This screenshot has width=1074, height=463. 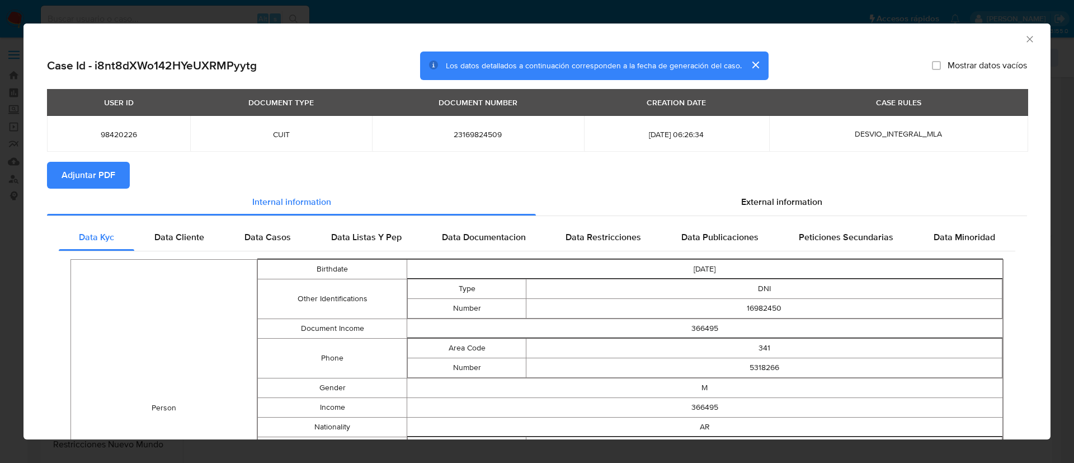 What do you see at coordinates (332, 358) in the screenshot?
I see `td: Phone` at bounding box center [332, 358].